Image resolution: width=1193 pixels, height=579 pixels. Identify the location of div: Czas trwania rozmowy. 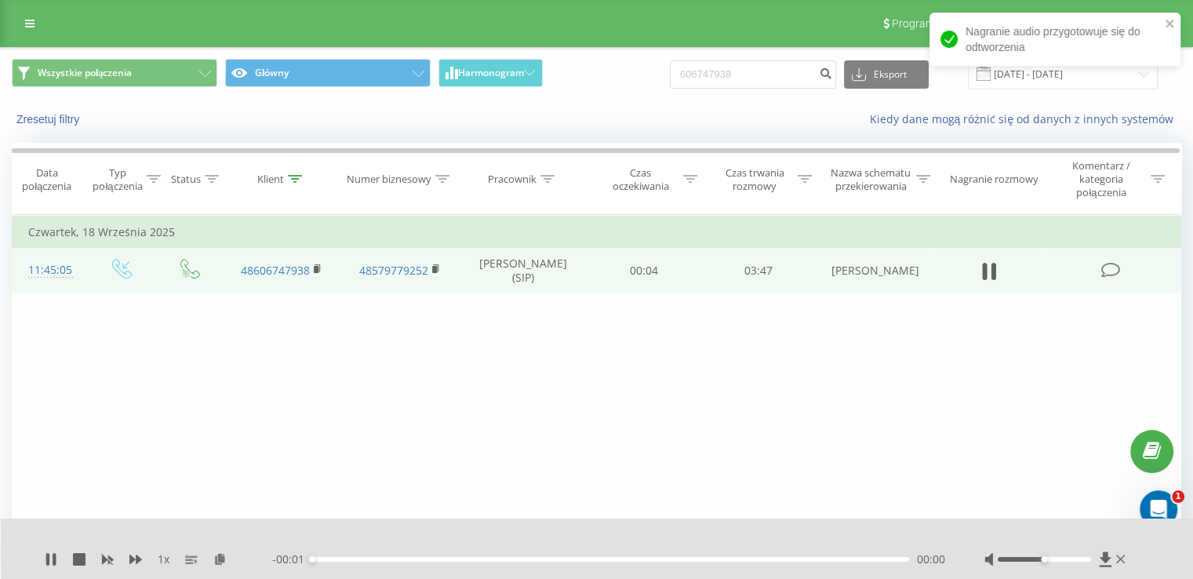
(754, 180).